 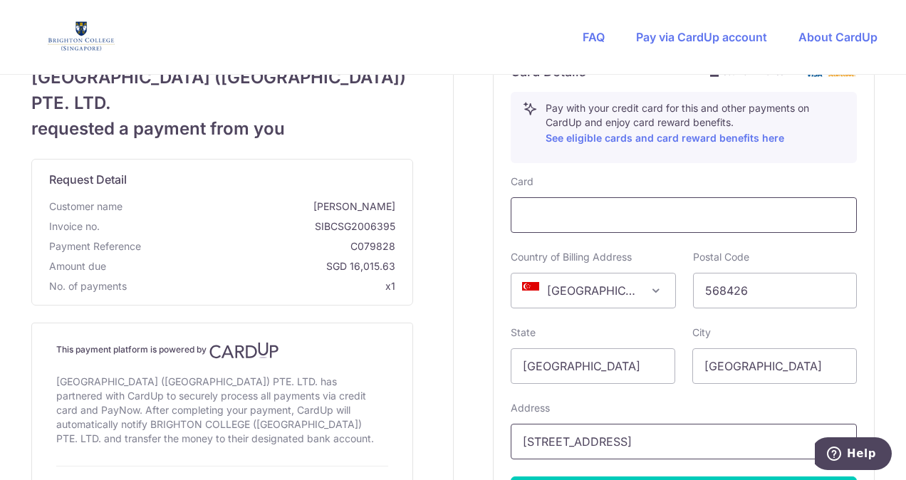 What do you see at coordinates (222, 129) in the screenshot?
I see `span: requested a payment from you` at bounding box center [222, 129].